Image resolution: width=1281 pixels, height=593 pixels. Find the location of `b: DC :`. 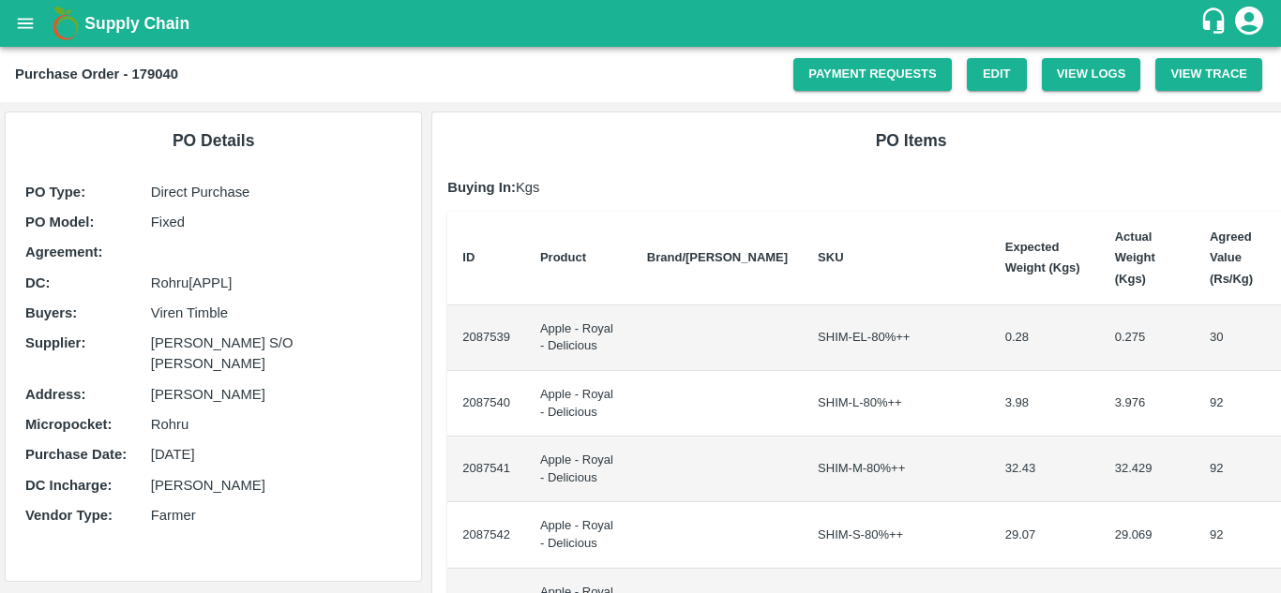

b: DC : is located at coordinates (38, 283).